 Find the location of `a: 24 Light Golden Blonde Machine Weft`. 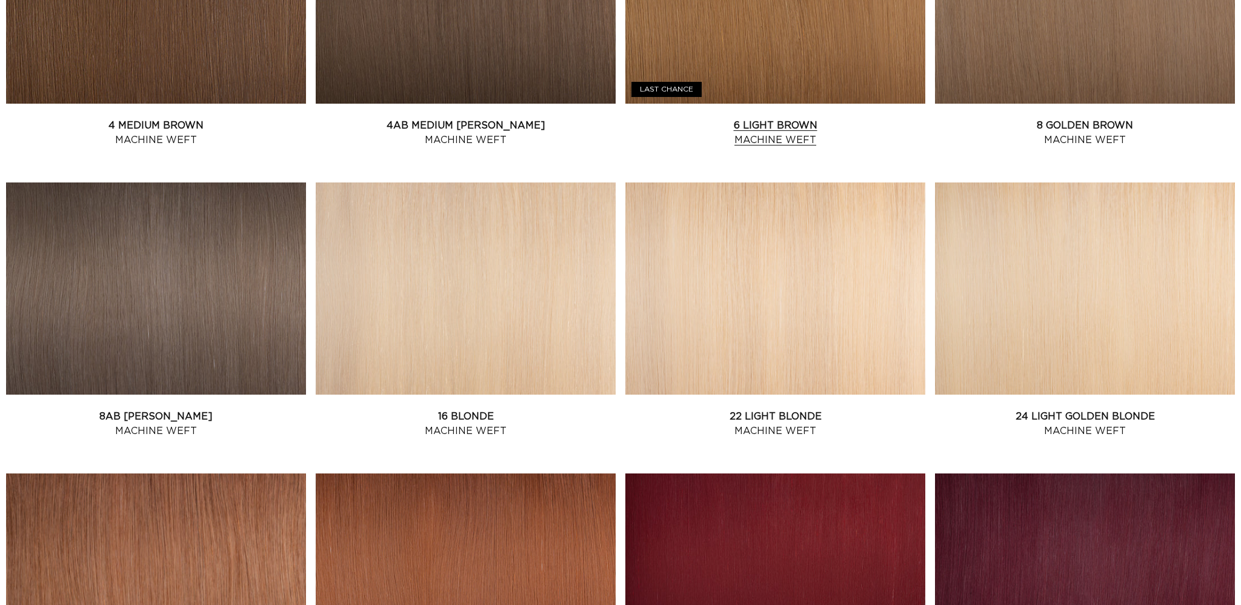

a: 24 Light Golden Blonde Machine Weft is located at coordinates (1085, 424).